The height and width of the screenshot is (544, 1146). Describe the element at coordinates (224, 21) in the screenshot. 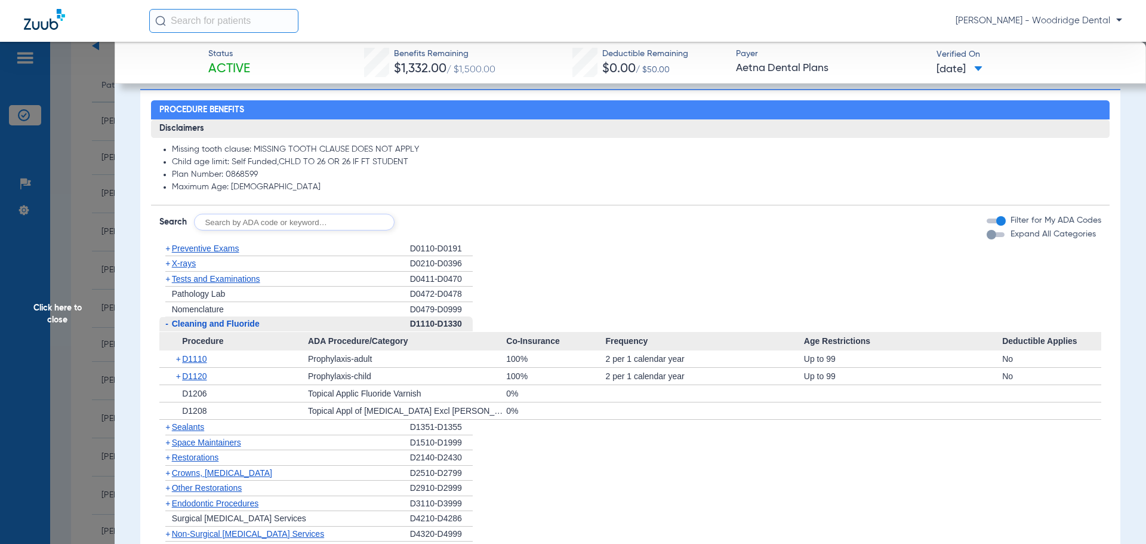

I see `input: Search for patients` at that location.